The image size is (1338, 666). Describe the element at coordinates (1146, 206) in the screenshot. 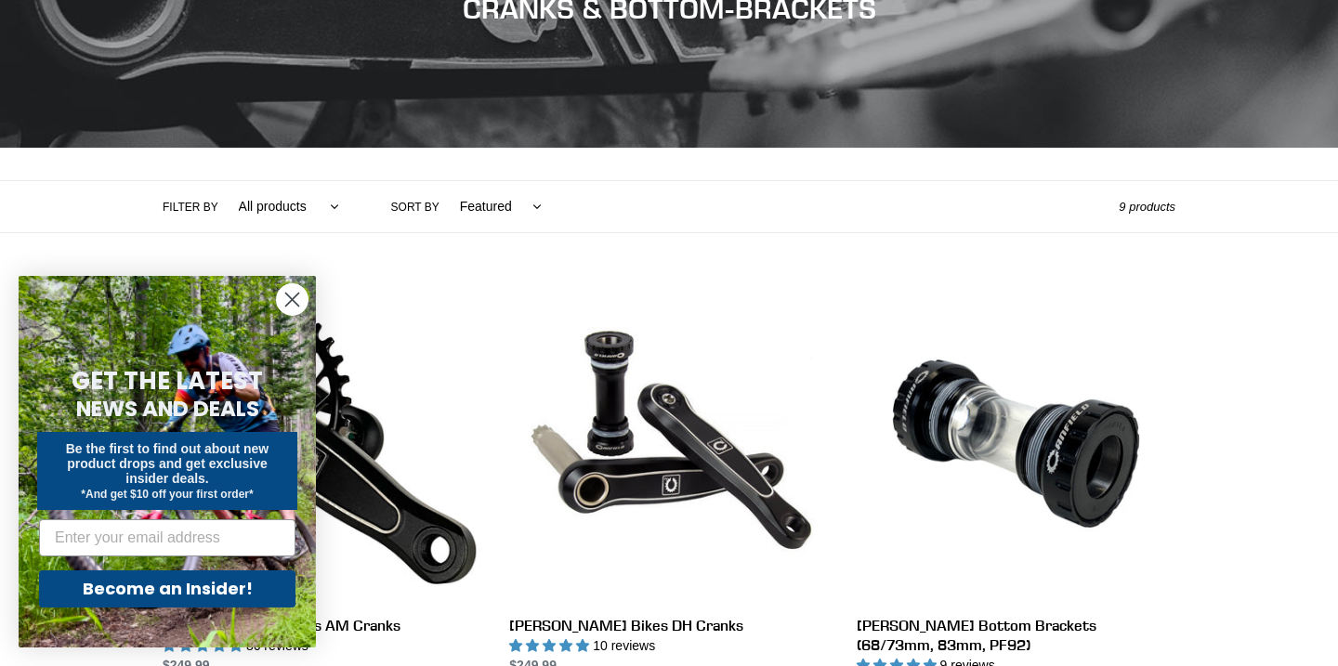

I see `span: 9 products` at that location.